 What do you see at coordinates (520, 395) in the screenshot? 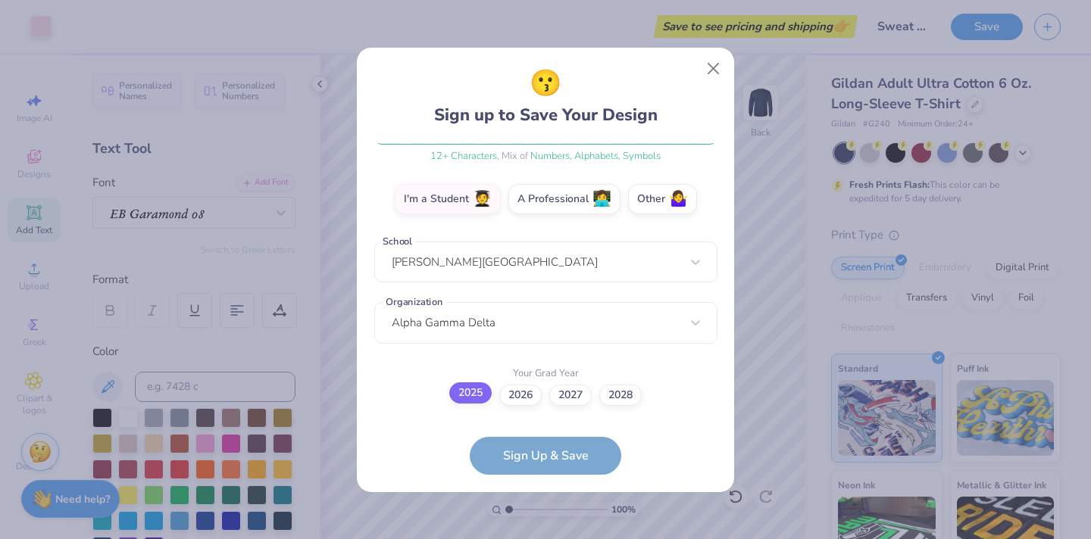
I see `label: 2026` at bounding box center [520, 395].